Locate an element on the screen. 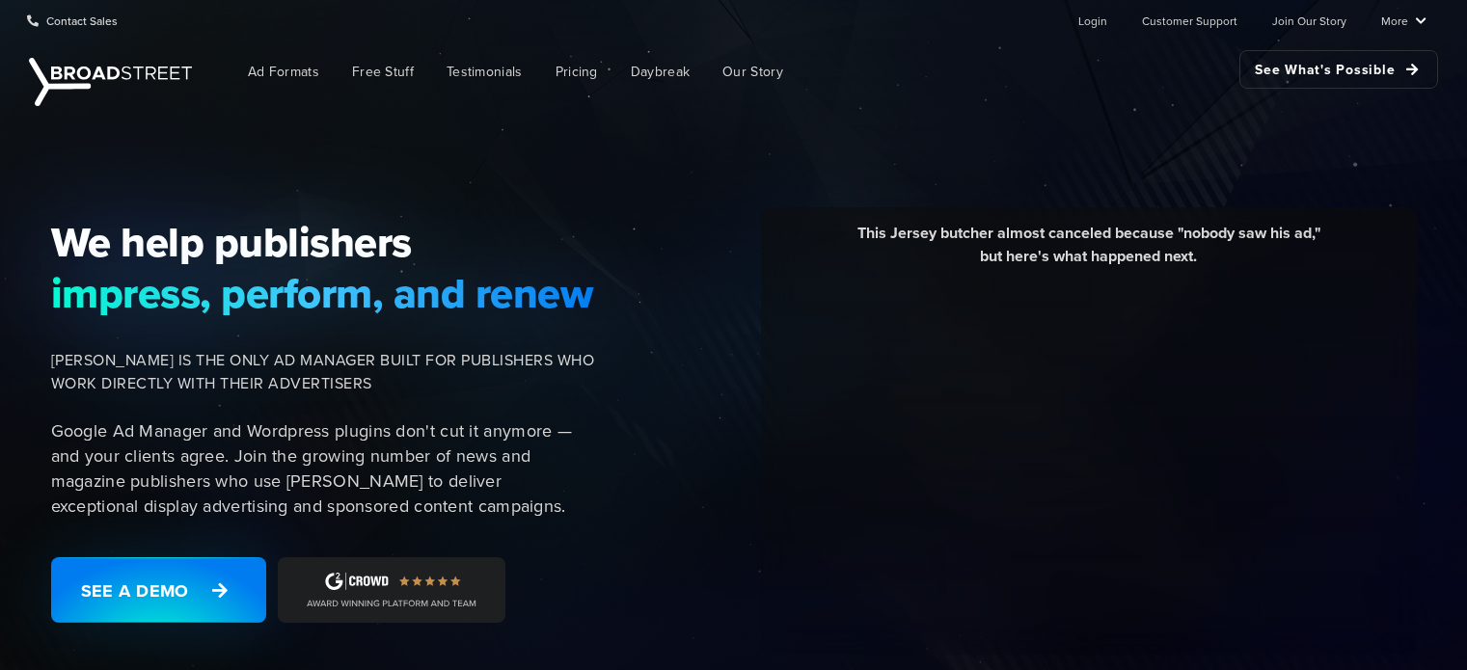  div: This Jersey butcher almost canceled because "nobody saw his ad," but here's what happened next. is located at coordinates (1089, 252).